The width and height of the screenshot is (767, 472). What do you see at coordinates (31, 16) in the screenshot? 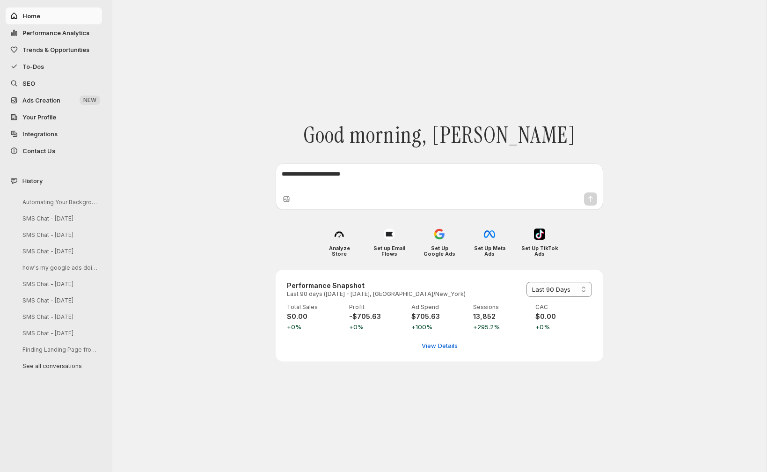
I see `span: Home` at bounding box center [31, 16].